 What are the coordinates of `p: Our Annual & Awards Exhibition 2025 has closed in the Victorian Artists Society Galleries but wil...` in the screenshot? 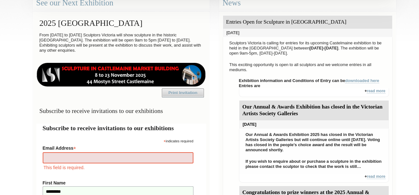 It's located at (314, 142).